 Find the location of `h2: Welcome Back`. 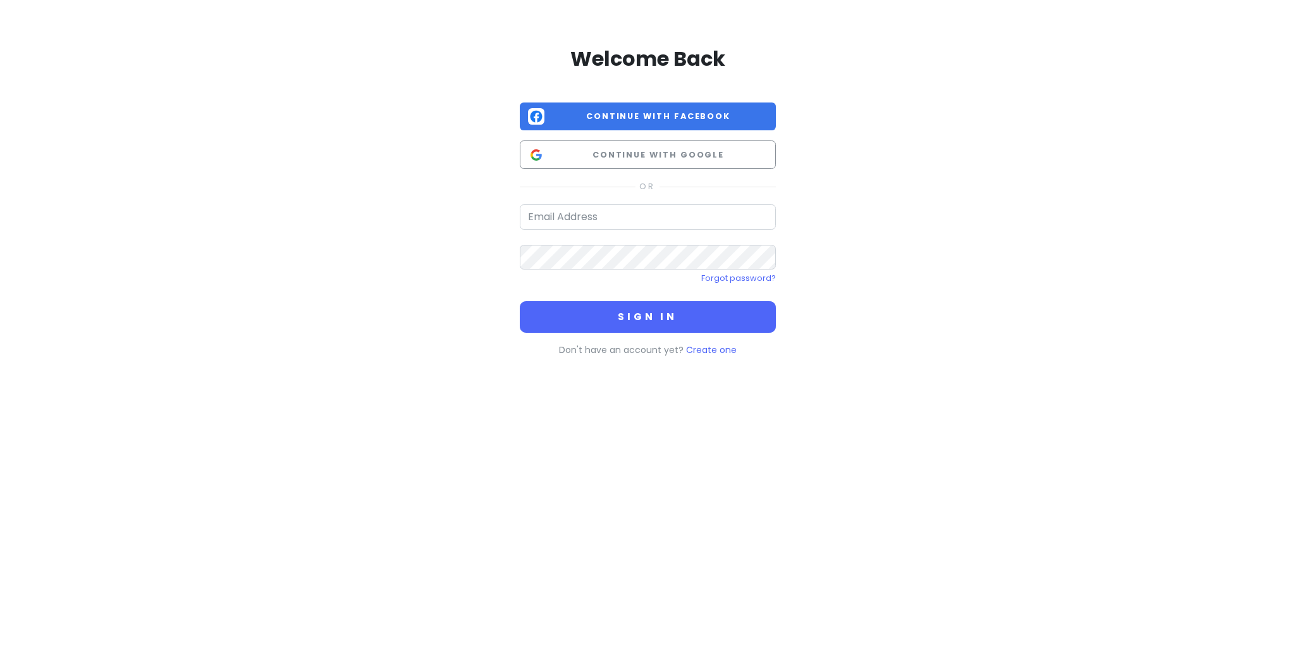

h2: Welcome Back is located at coordinates (647, 59).